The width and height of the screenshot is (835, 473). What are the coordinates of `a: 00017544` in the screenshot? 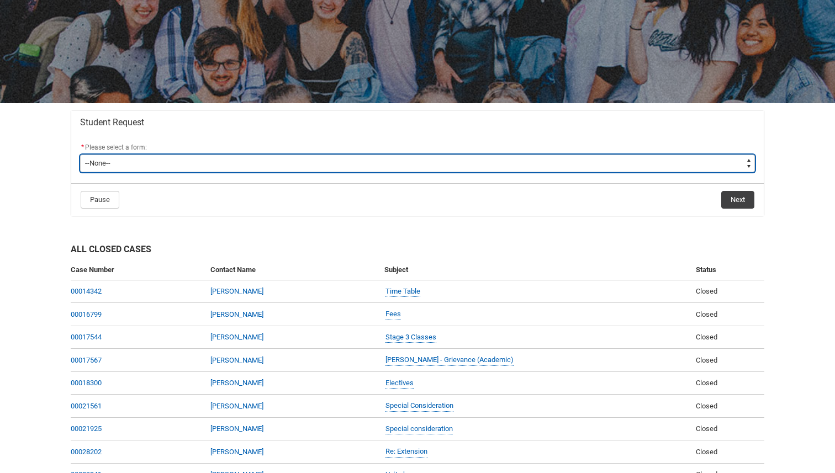 It's located at (86, 337).